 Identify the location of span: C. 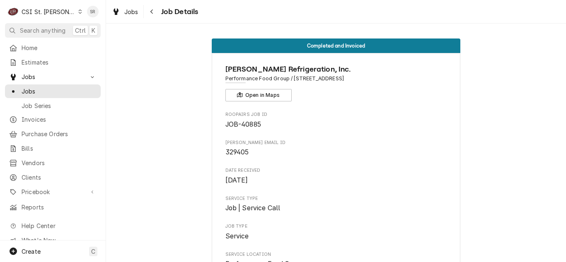
(93, 251).